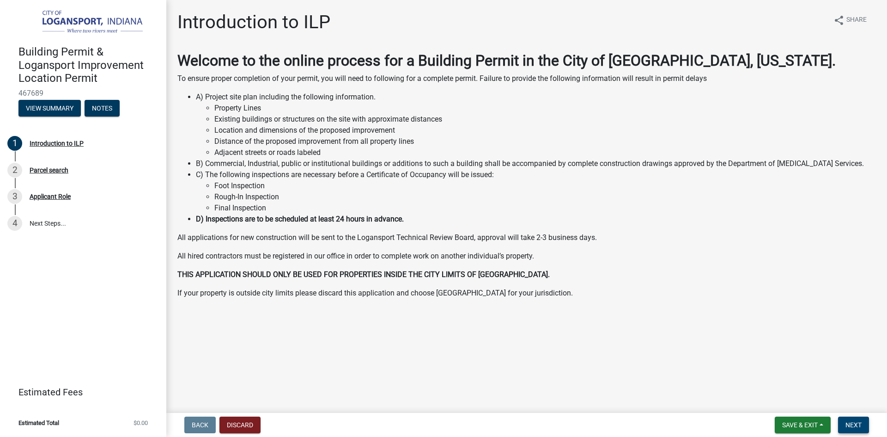 The height and width of the screenshot is (437, 887). What do you see at coordinates (50, 196) in the screenshot?
I see `div: Applicant Role` at bounding box center [50, 196].